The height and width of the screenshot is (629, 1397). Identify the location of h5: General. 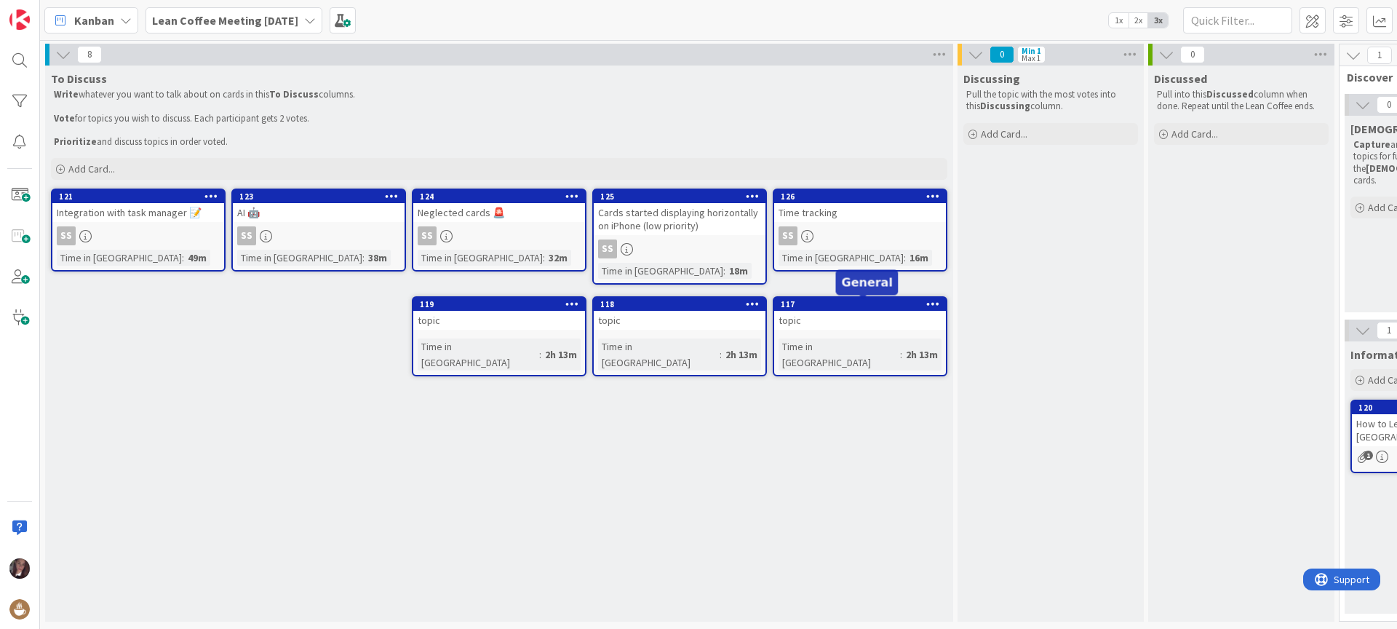
(867, 282).